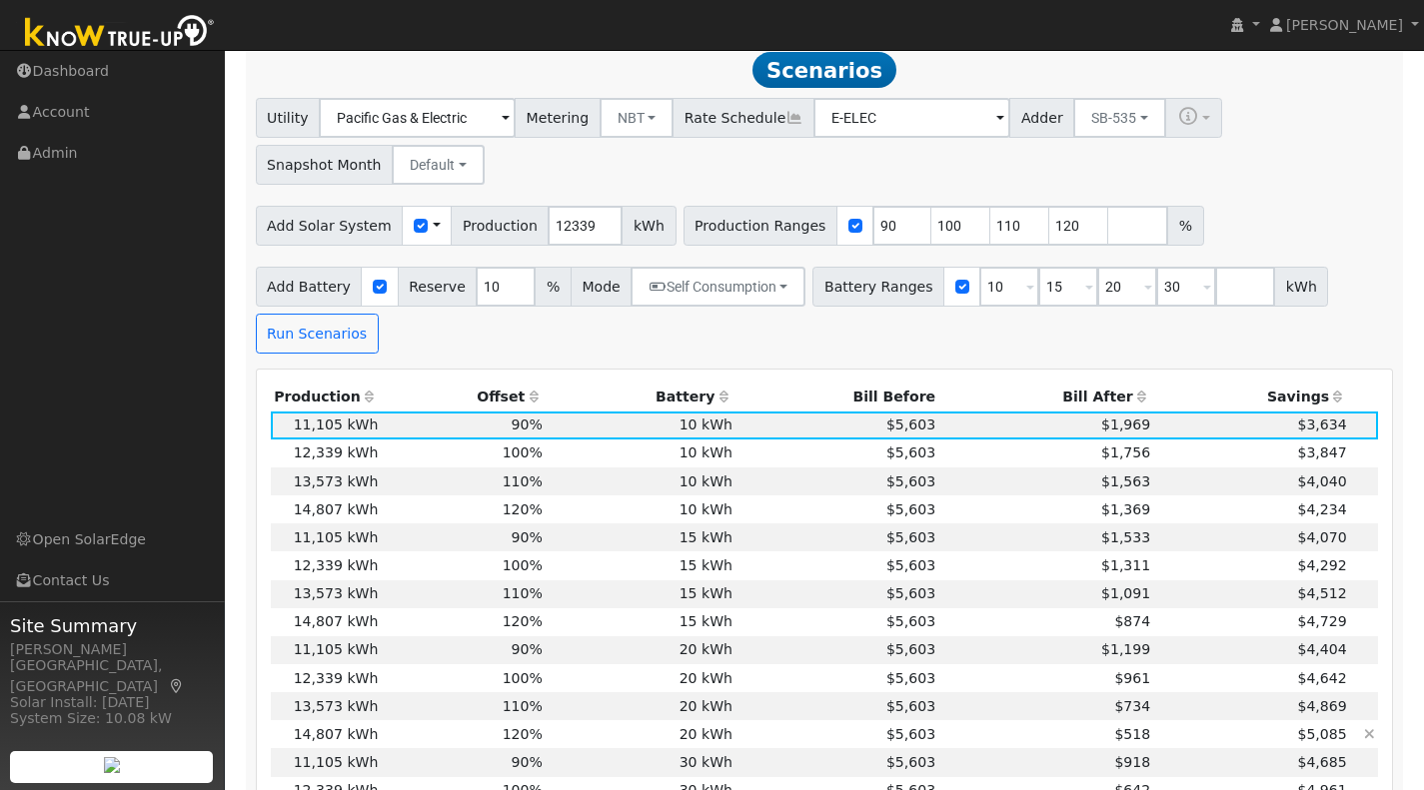 This screenshot has width=1424, height=790. I want to click on span: $3,847, so click(1321, 453).